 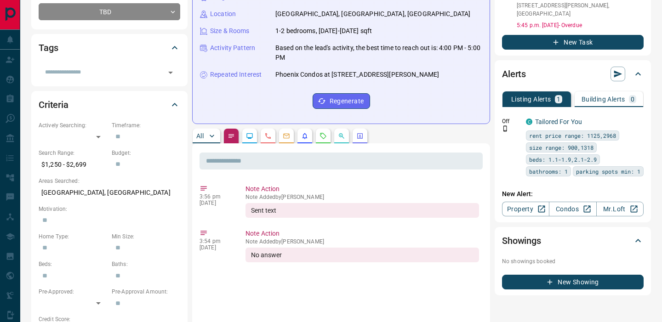 I want to click on p: Based on the lead's activity, the best time to reach out is: 4:00 PM - 5:00 PM, so click(x=379, y=53).